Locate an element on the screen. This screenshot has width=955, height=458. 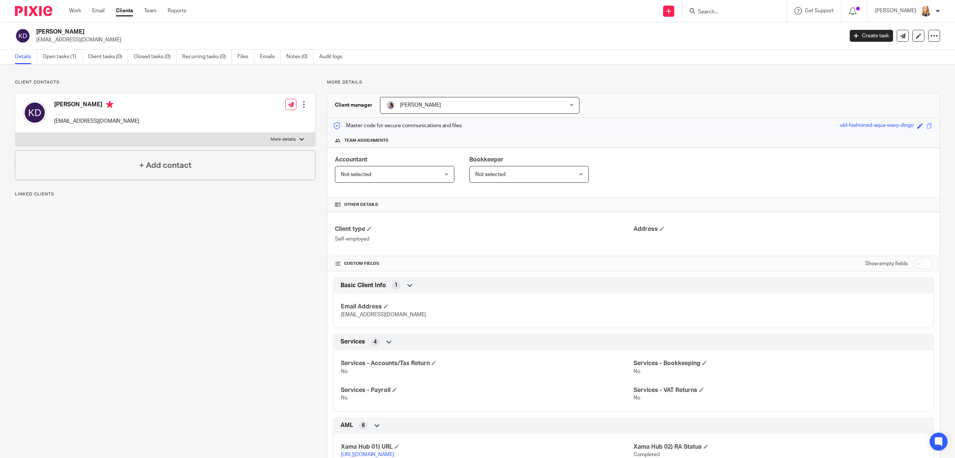
h4: Xama Hub 02) RA Status is located at coordinates (780, 447).